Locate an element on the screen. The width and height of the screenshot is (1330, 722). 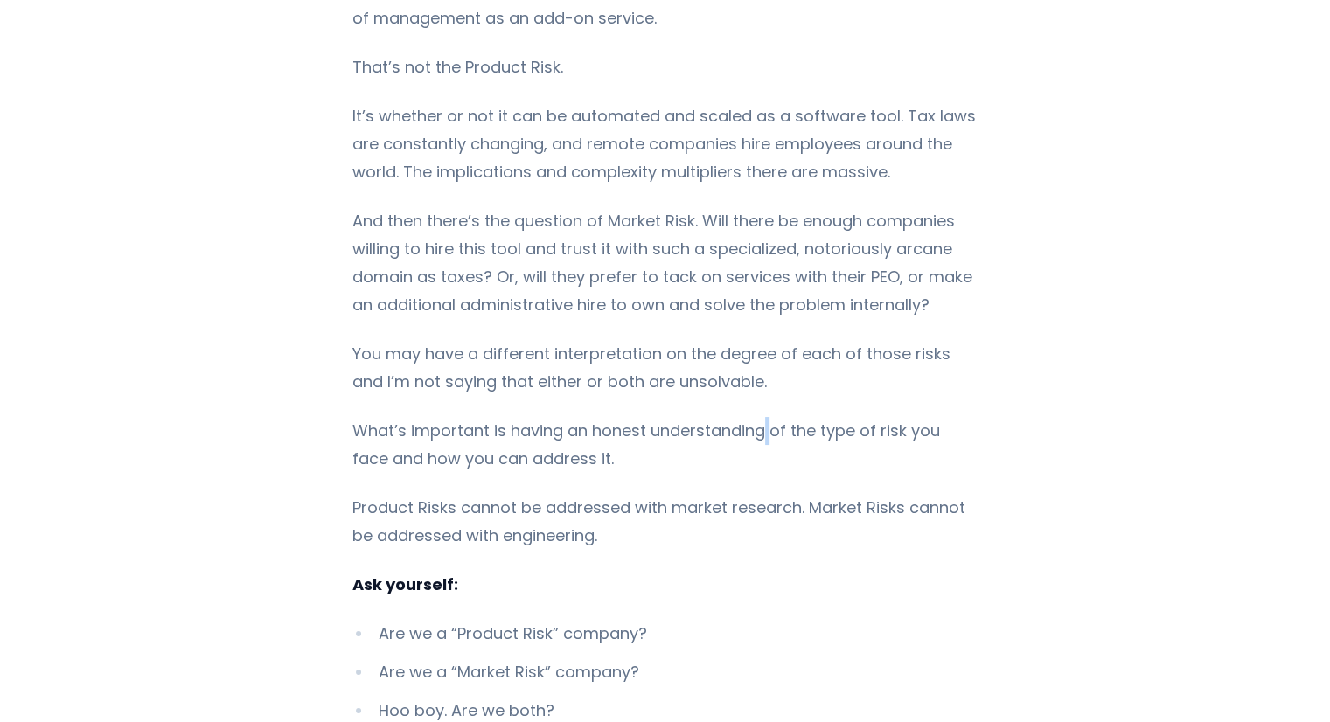
p: And then there’s the question of Market Risk. Will there be enough companies willing to hire this... is located at coordinates (665, 263).